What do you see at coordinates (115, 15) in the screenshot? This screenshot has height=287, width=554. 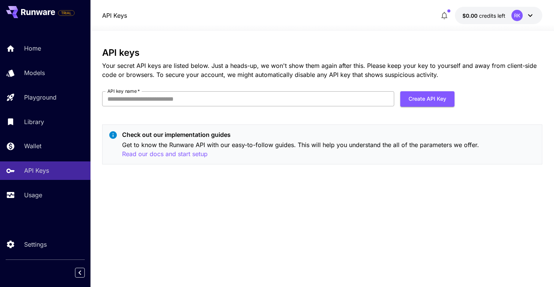 I see `a: API Keys` at bounding box center [115, 15].